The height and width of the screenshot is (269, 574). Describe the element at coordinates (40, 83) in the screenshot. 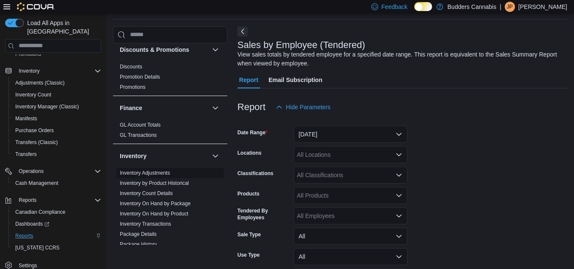

I see `span: Adjustments (Classic)` at that location.